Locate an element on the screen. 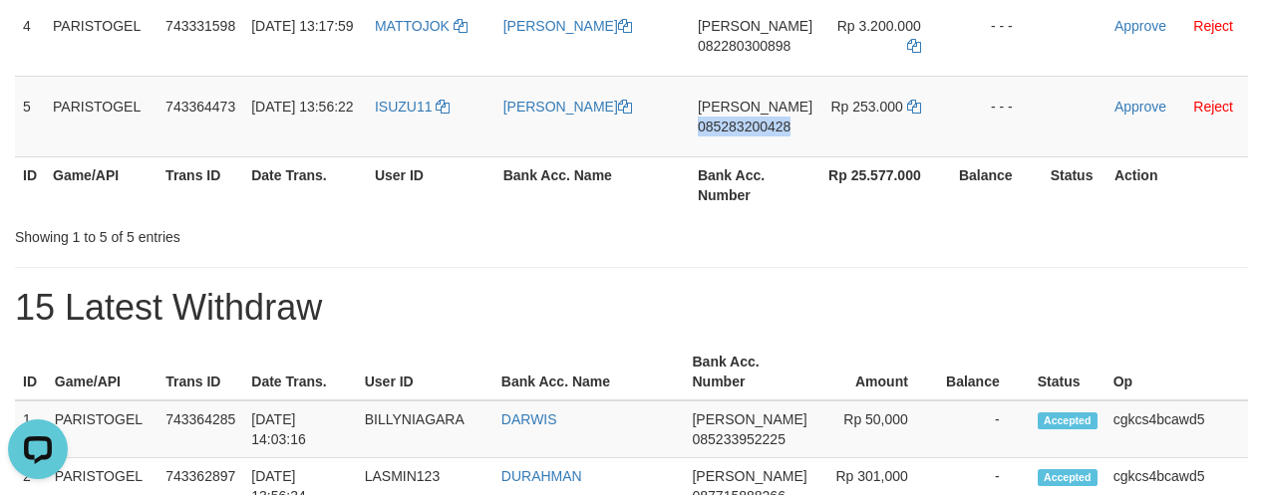  a: MATTOJOK is located at coordinates (421, 26).